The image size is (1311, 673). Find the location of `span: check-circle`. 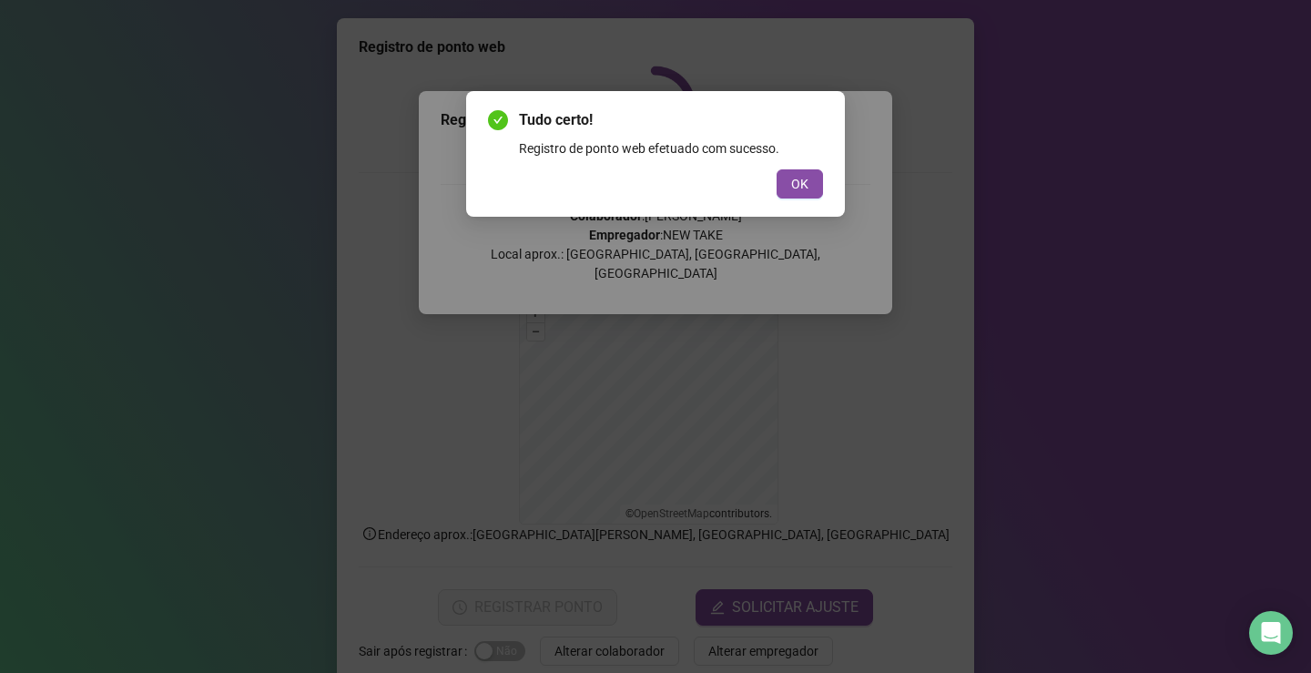

span: check-circle is located at coordinates (498, 120).